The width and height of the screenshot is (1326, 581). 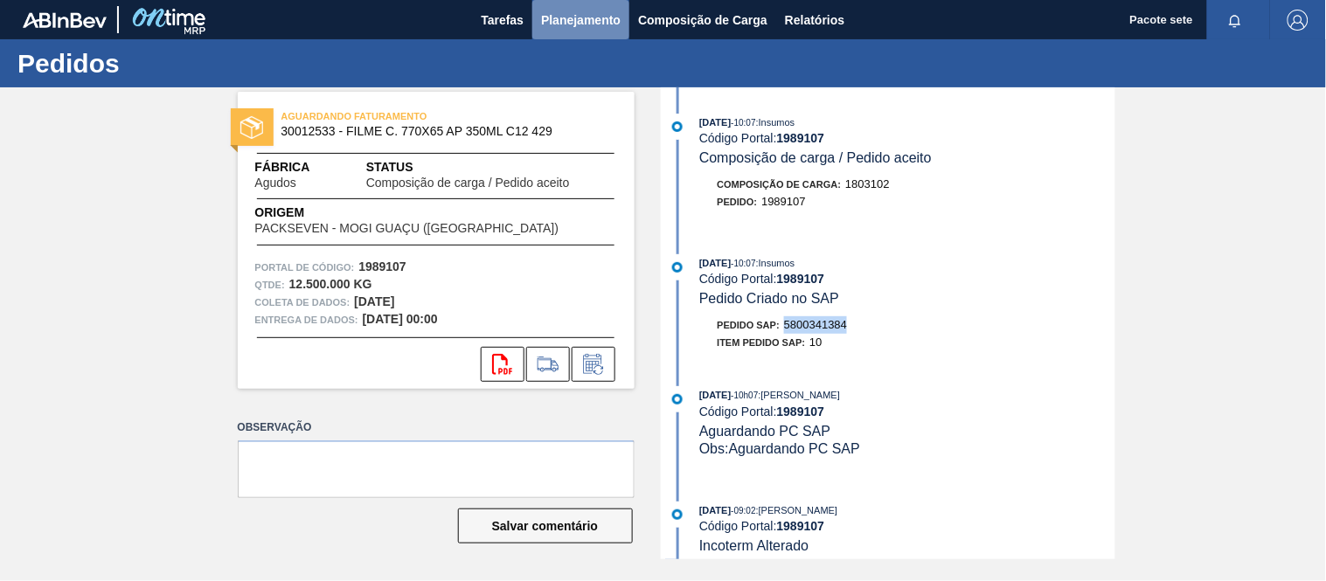 What do you see at coordinates (815, 20) in the screenshot?
I see `font: Relatórios` at bounding box center [815, 20].